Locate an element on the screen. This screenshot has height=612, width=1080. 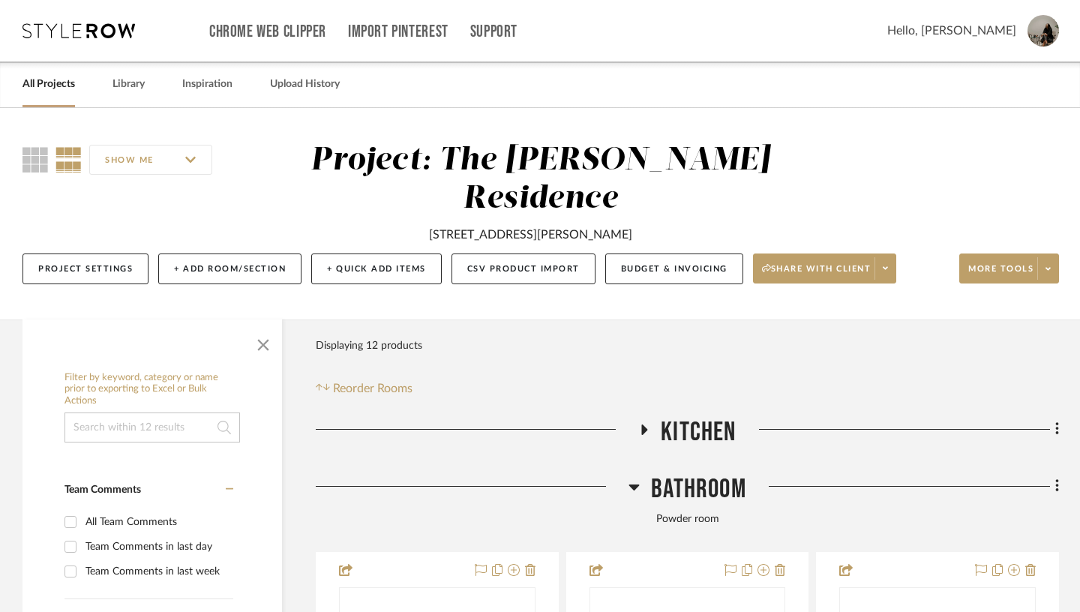
button: More tools is located at coordinates (1009, 269).